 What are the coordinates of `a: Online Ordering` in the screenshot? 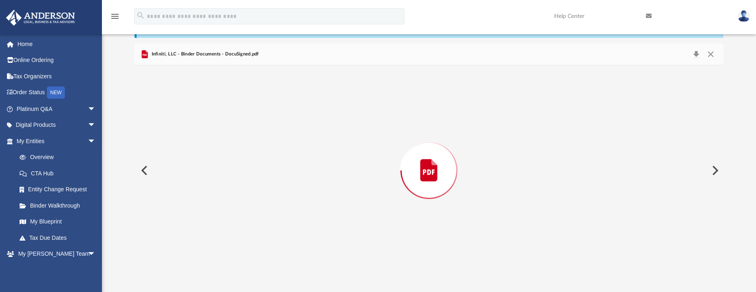 It's located at (57, 60).